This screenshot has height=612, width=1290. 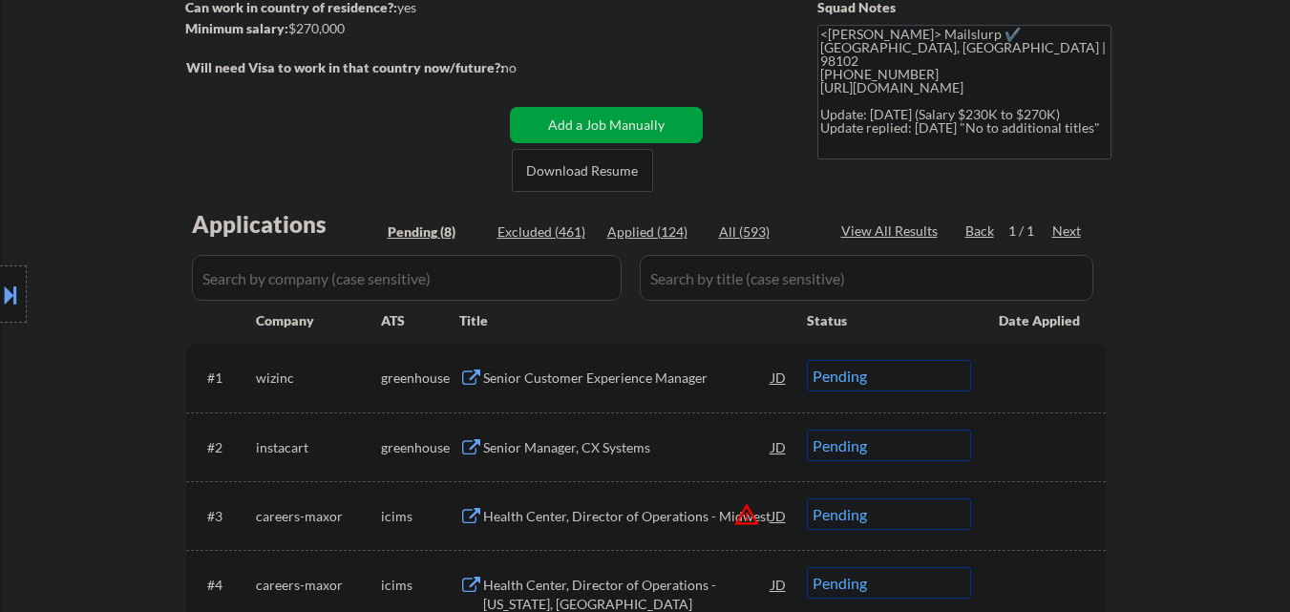 What do you see at coordinates (627, 378) in the screenshot?
I see `div: Senior Customer Experience Manager` at bounding box center [627, 378].